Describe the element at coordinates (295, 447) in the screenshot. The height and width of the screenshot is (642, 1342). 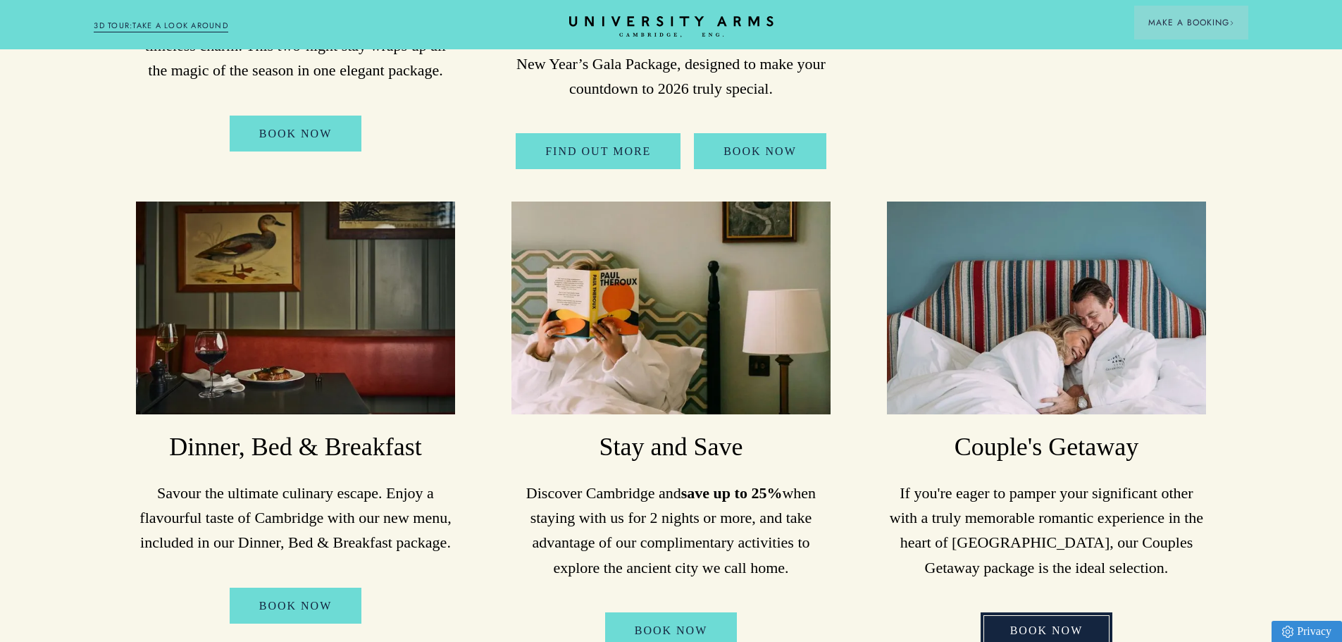
I see `h3: Dinner, Bed & Breakfast` at that location.